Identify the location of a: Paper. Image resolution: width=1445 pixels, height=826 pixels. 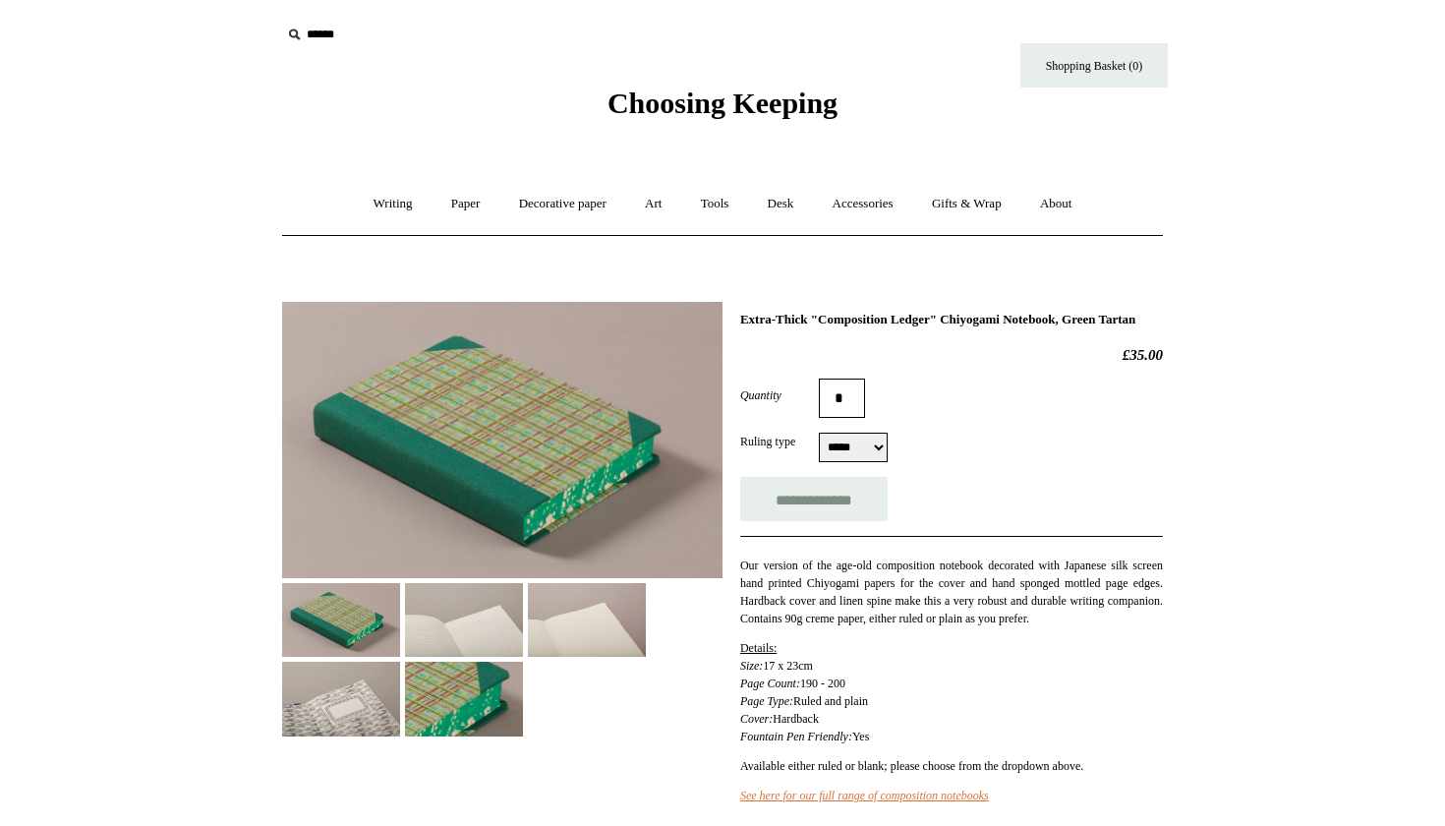
(466, 203).